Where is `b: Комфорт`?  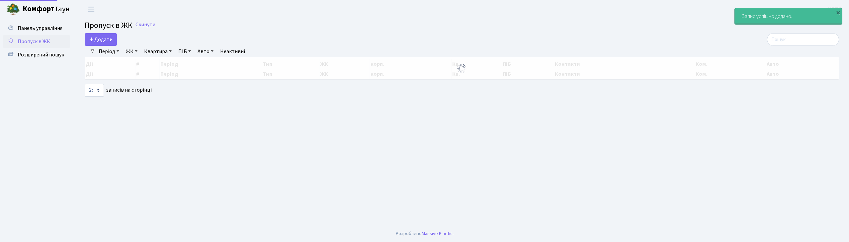
b: Комфорт is located at coordinates (39, 9).